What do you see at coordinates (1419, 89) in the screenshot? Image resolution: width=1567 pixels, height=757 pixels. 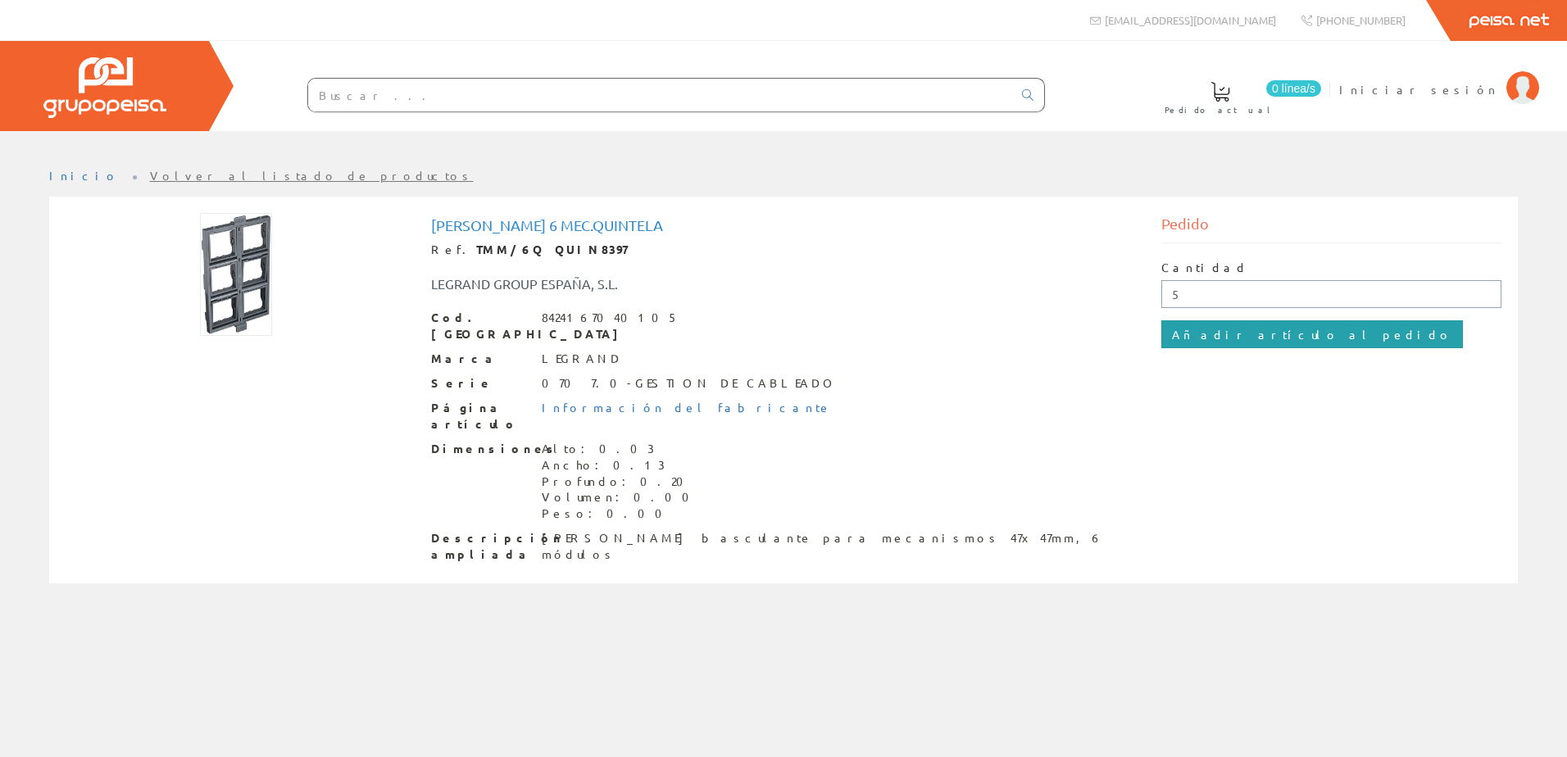 I see `span: Iniciar sesión` at bounding box center [1419, 89].